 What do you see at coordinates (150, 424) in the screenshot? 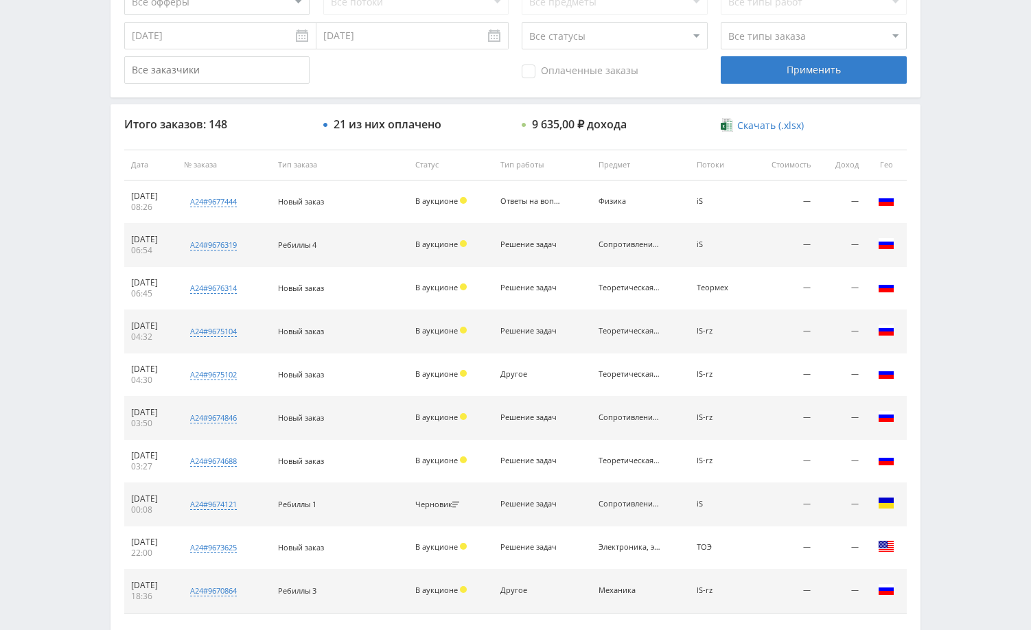
I see `div: 03:50` at bounding box center [150, 424].